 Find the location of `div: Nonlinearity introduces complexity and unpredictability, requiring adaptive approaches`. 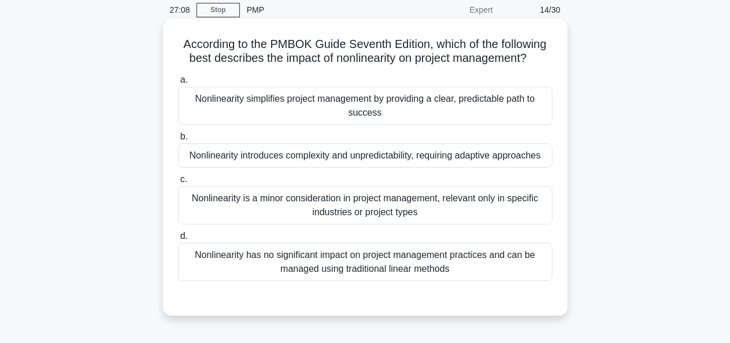

div: Nonlinearity introduces complexity and unpredictability, requiring adaptive approaches is located at coordinates (365, 155).